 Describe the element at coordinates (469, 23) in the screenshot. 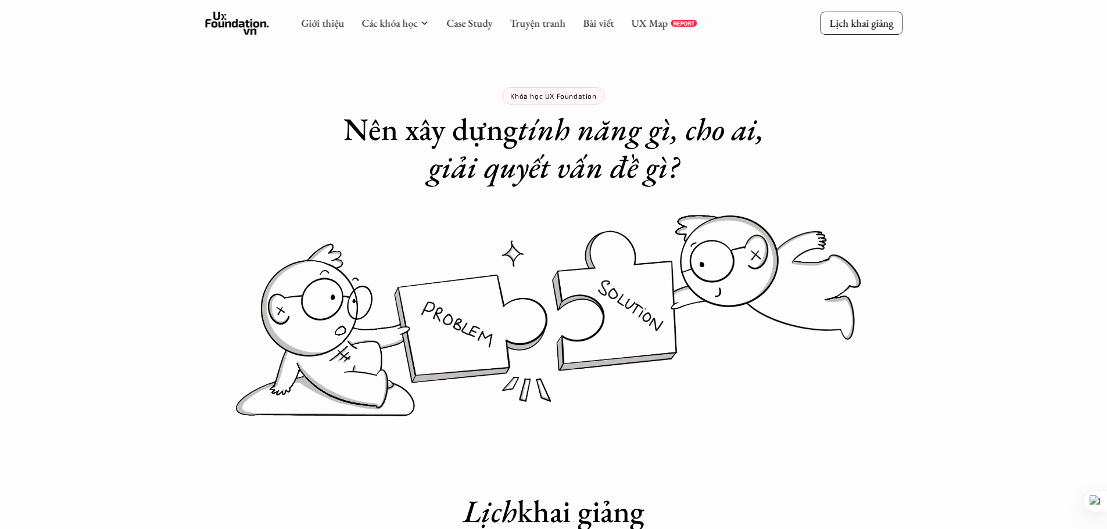

I see `a: Case Study` at that location.